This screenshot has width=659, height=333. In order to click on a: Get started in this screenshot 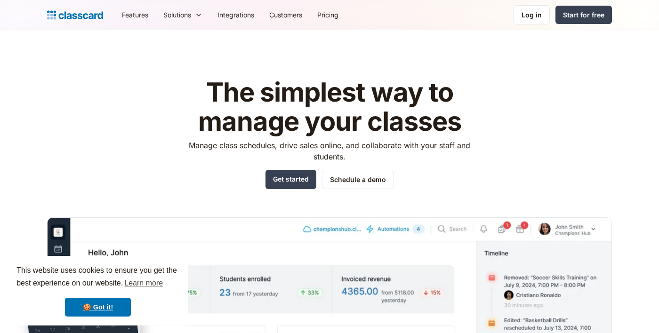, I will do `click(291, 179)`.